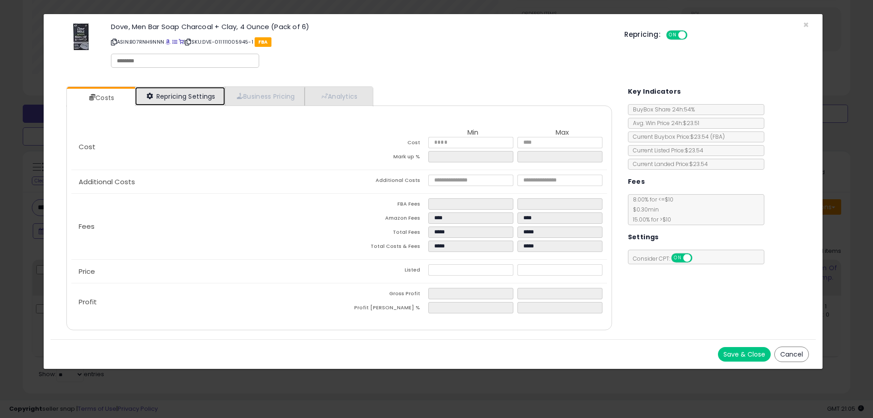 This screenshot has width=873, height=418. What do you see at coordinates (384, 295) in the screenshot?
I see `td: Gross Profit` at bounding box center [384, 295].